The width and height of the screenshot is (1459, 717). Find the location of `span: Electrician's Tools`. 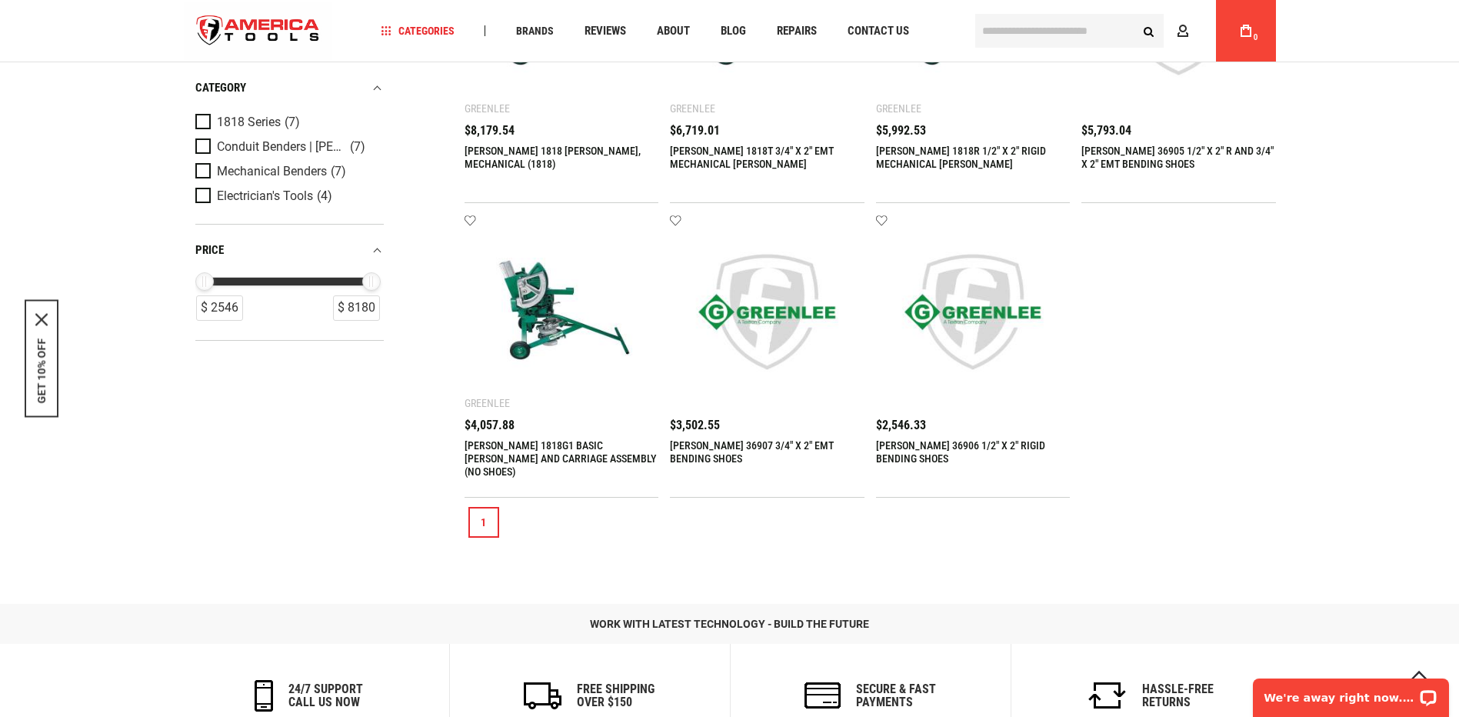

span: Electrician's Tools is located at coordinates (265, 196).